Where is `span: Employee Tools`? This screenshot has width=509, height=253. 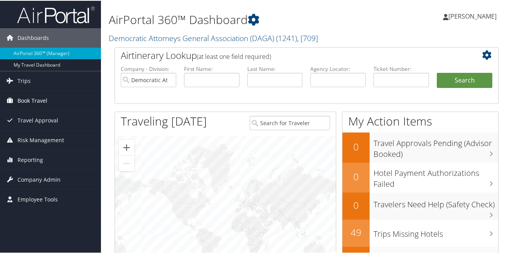
span: Employee Tools is located at coordinates (38, 199).